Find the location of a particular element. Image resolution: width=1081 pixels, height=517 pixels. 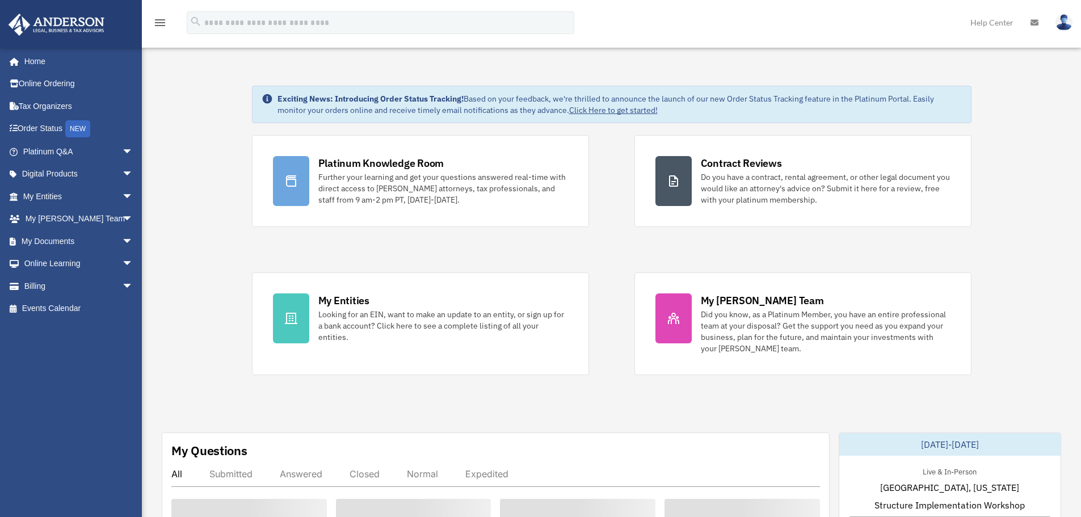

div: My Questions is located at coordinates (209, 450).